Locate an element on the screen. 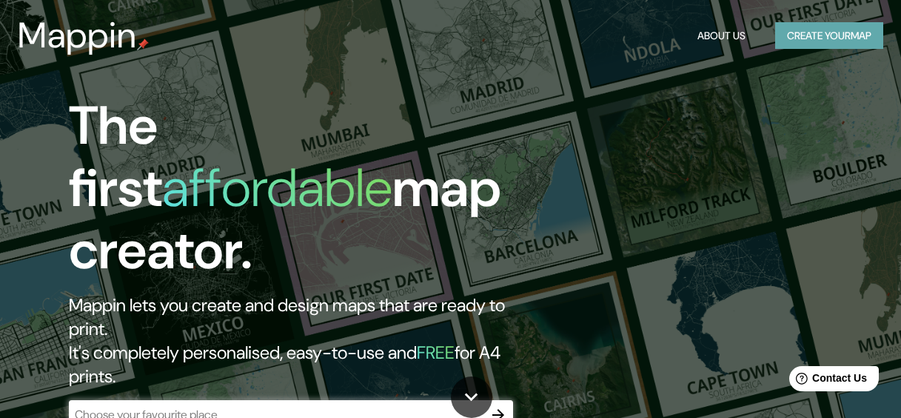  h5: FREE is located at coordinates (436, 352).